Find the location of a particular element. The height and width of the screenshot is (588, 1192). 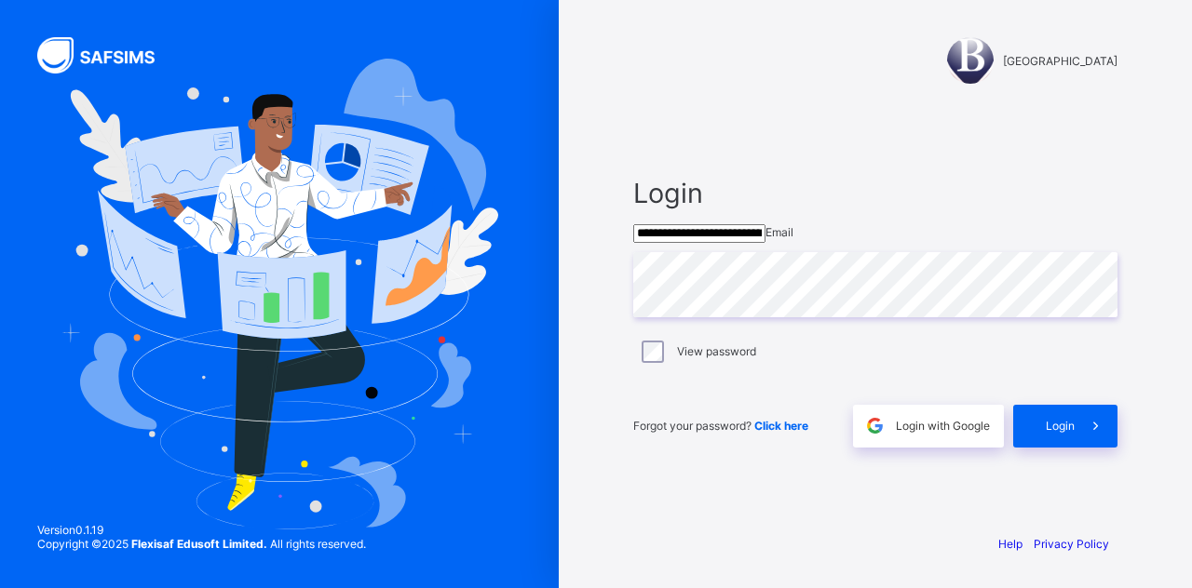

a: Click here is located at coordinates (781, 425).